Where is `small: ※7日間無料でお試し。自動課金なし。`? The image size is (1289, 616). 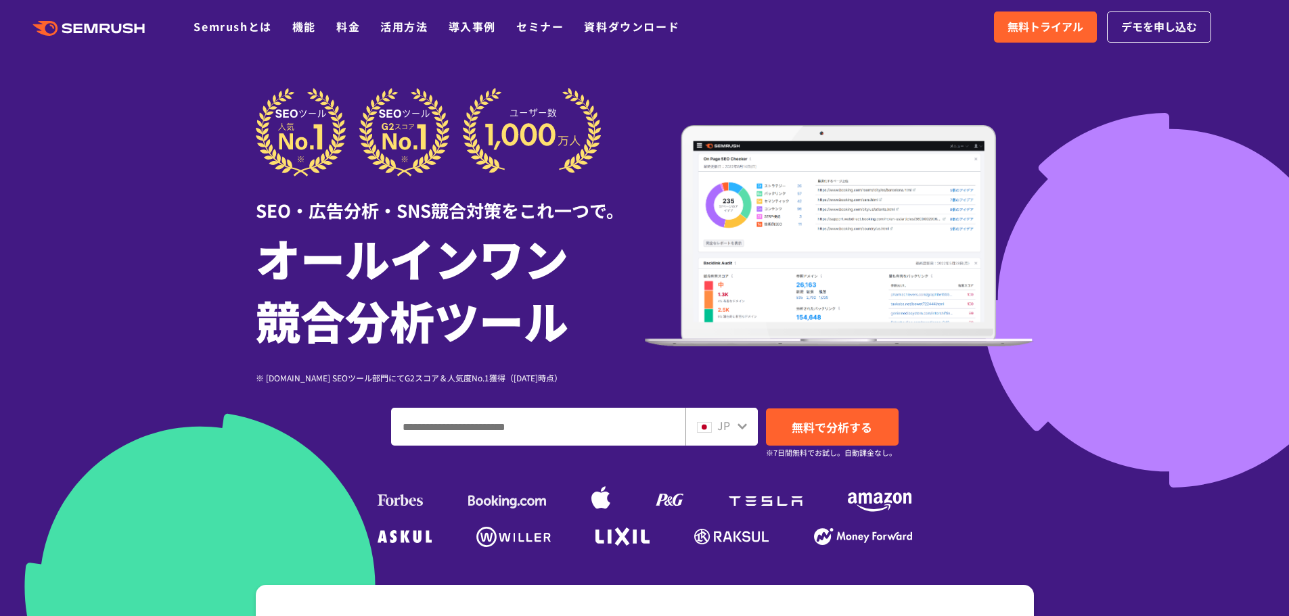 small: ※7日間無料でお試し。自動課金なし。 is located at coordinates (831, 453).